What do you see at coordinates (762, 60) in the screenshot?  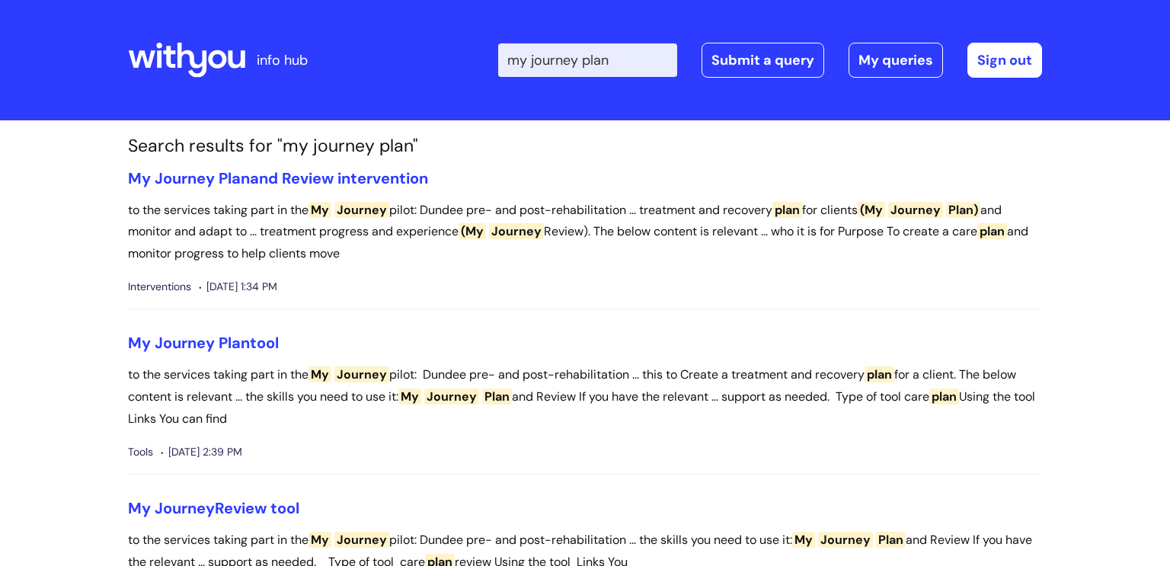 I see `a: Submit a query` at bounding box center [762, 60].